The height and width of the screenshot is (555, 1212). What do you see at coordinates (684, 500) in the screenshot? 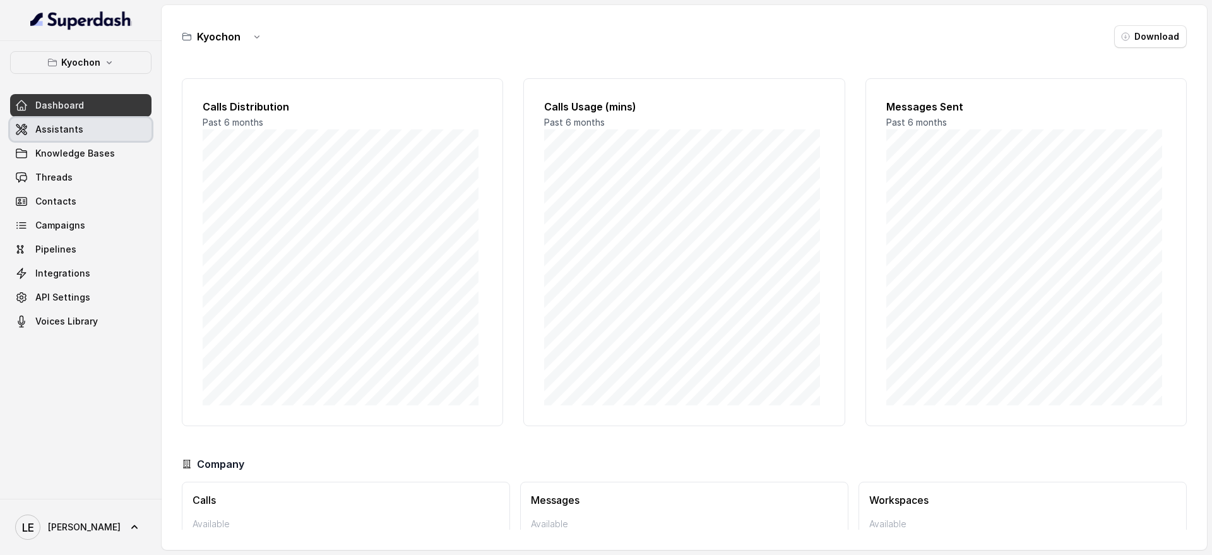
I see `h3: Messages` at bounding box center [684, 500].